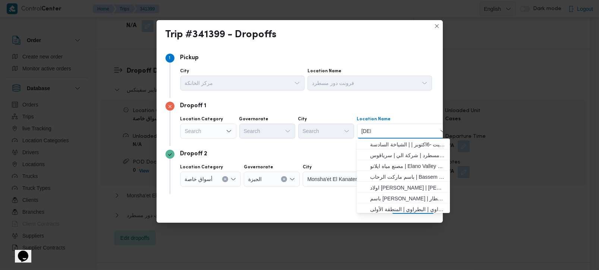 The height and width of the screenshot is (270, 599). What do you see at coordinates (403, 198) in the screenshot?
I see `button: باسم ماركت هيليوبلس | مصر الجديدة | المطار` at bounding box center [403, 198].